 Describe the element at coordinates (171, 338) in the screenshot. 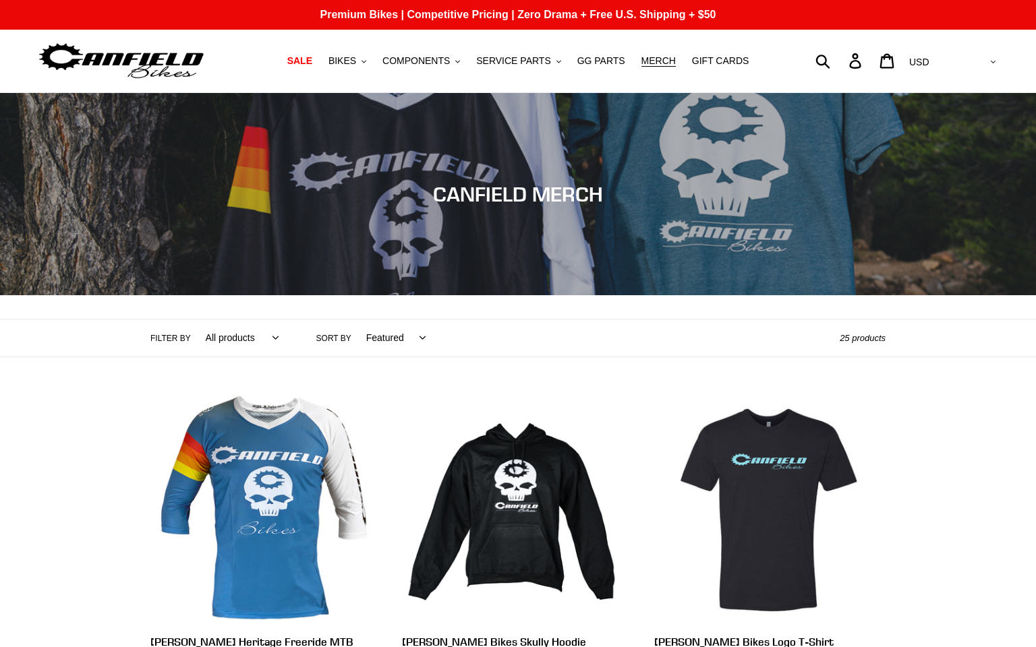

I see `label: Filter by` at that location.